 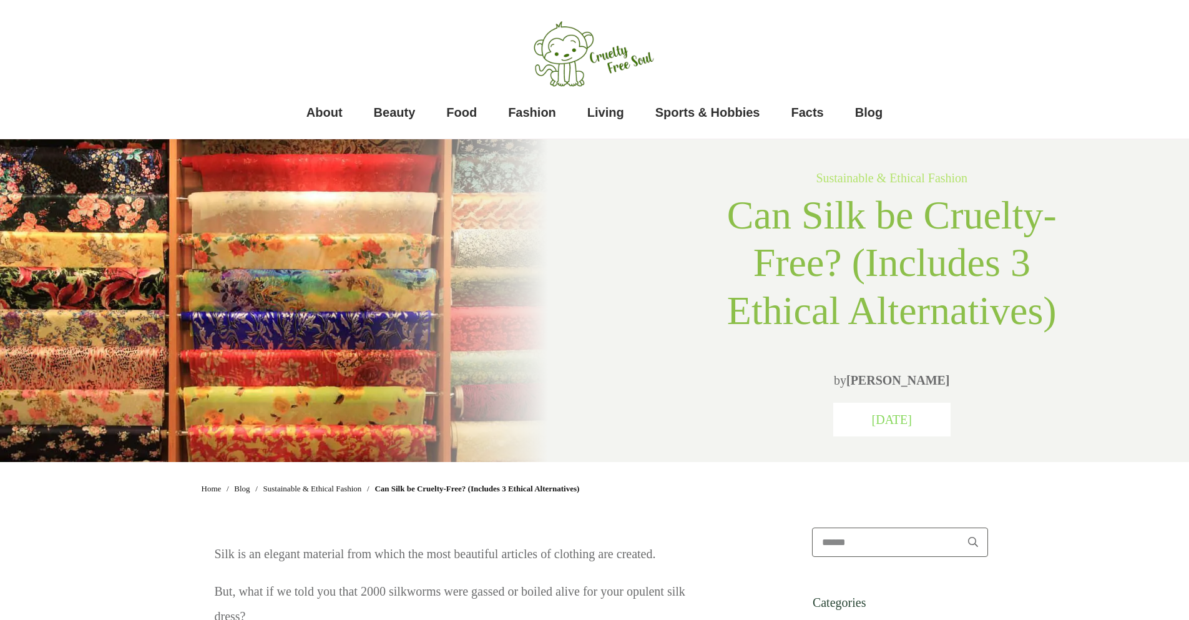 I want to click on p: by, so click(x=892, y=380).